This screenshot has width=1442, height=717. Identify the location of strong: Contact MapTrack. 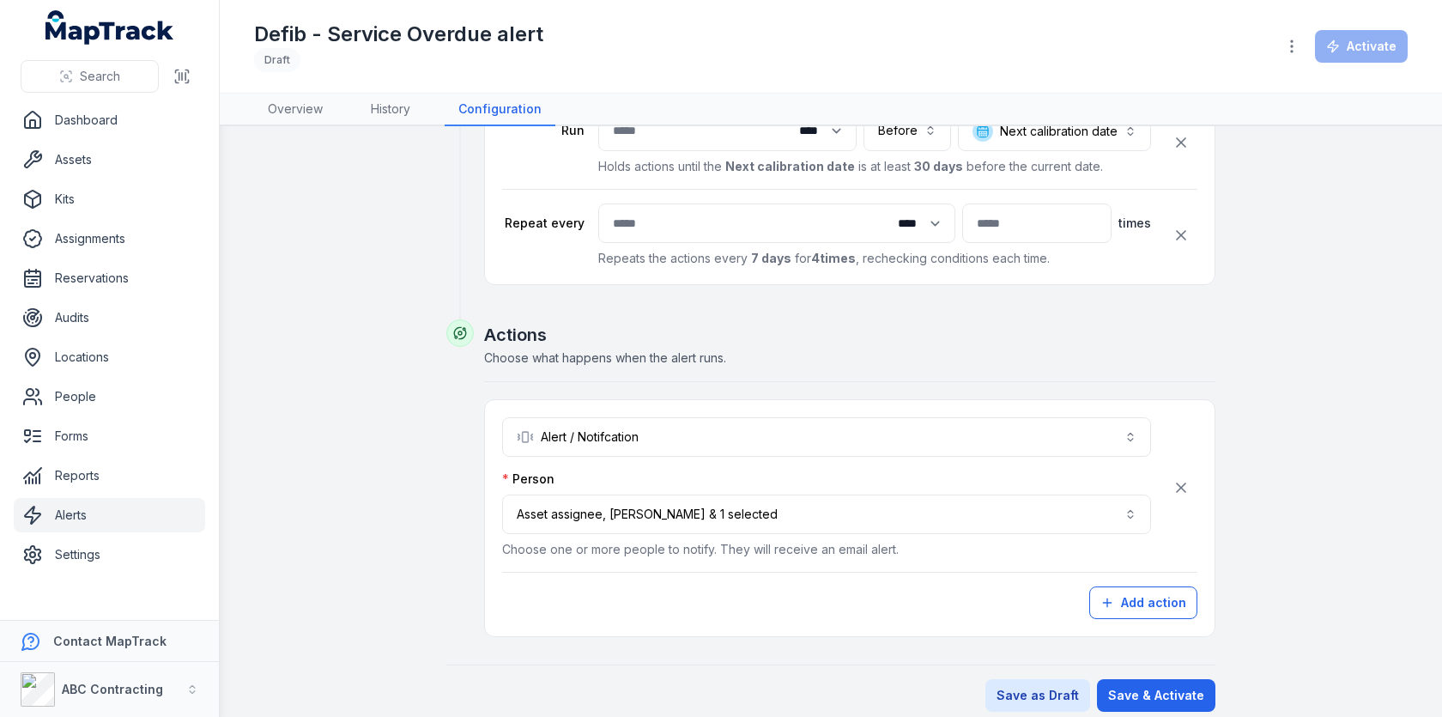
(110, 640).